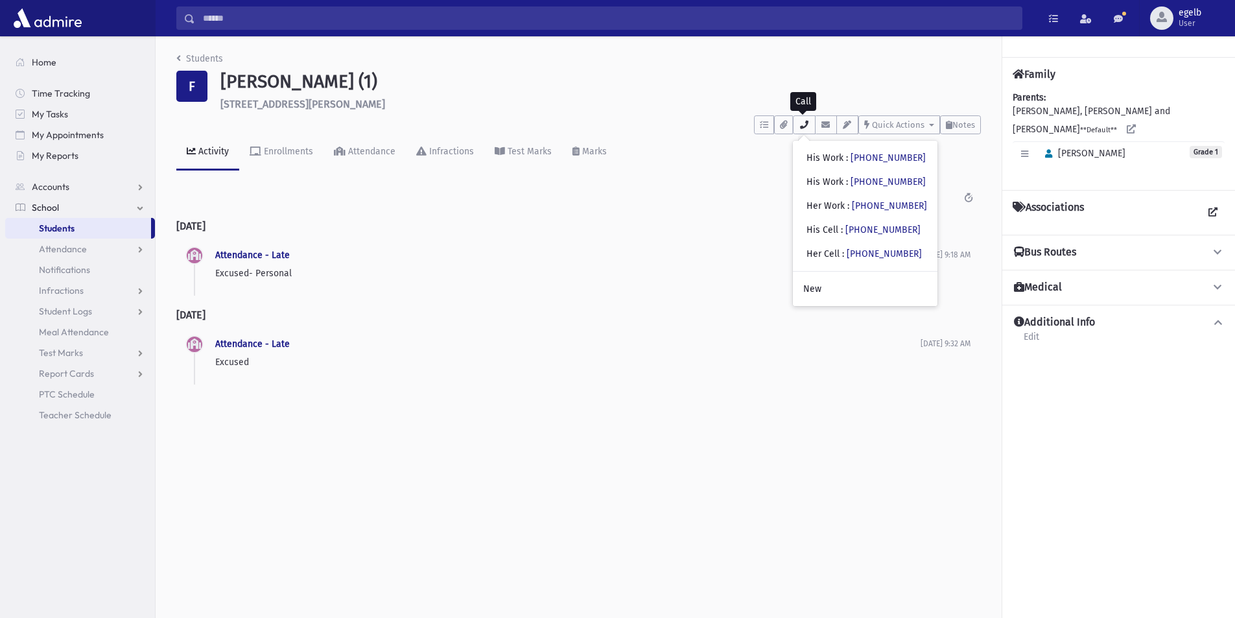 The image size is (1235, 618). I want to click on div: His Cell, so click(864, 230).